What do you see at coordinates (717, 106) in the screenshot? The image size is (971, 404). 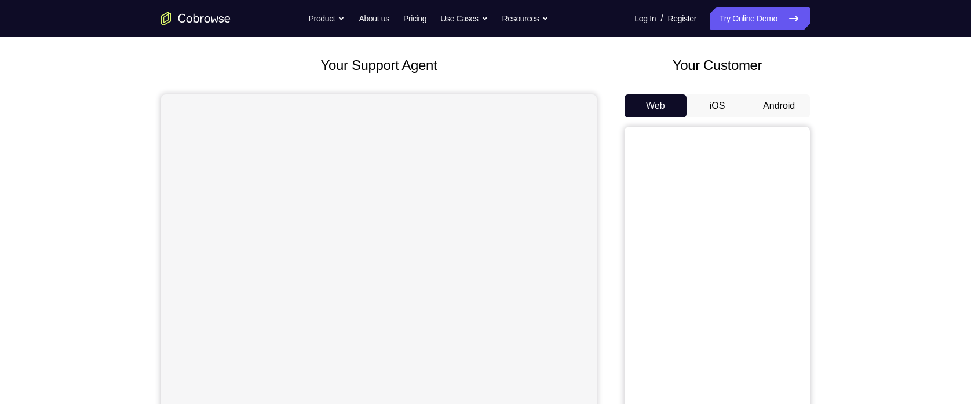 I see `button: iOS` at bounding box center [717, 106].